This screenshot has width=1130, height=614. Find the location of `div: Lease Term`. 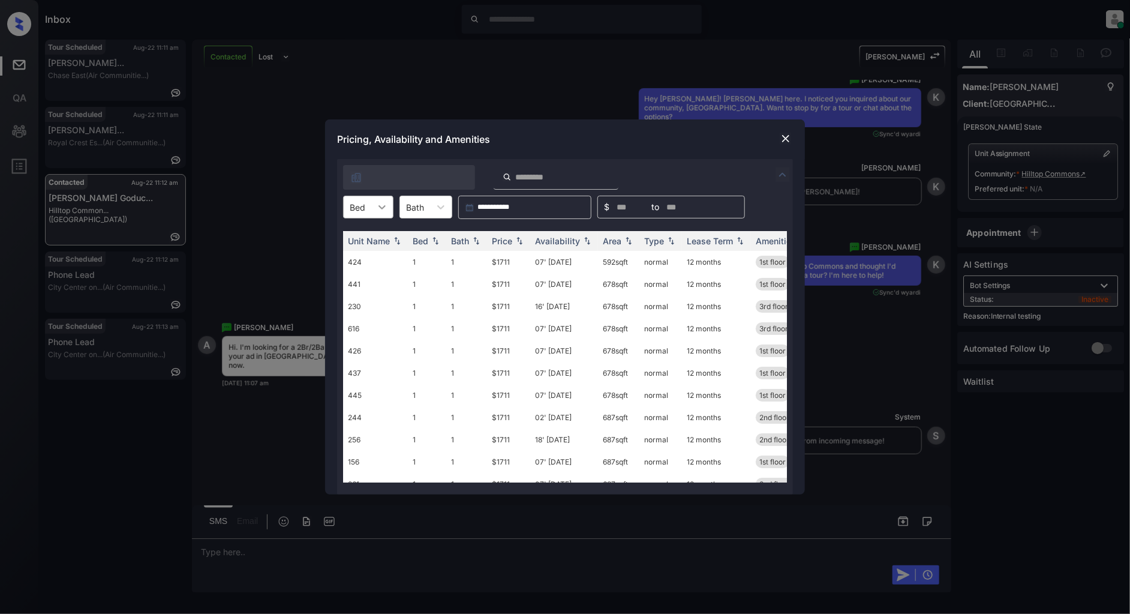

div: Lease Term is located at coordinates (710, 241).